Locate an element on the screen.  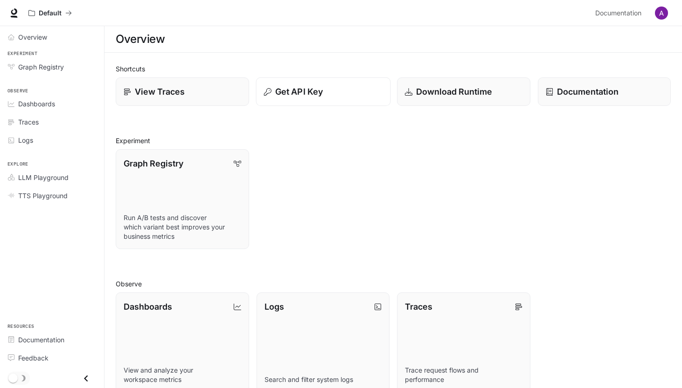
h2: Experiment is located at coordinates (393, 140).